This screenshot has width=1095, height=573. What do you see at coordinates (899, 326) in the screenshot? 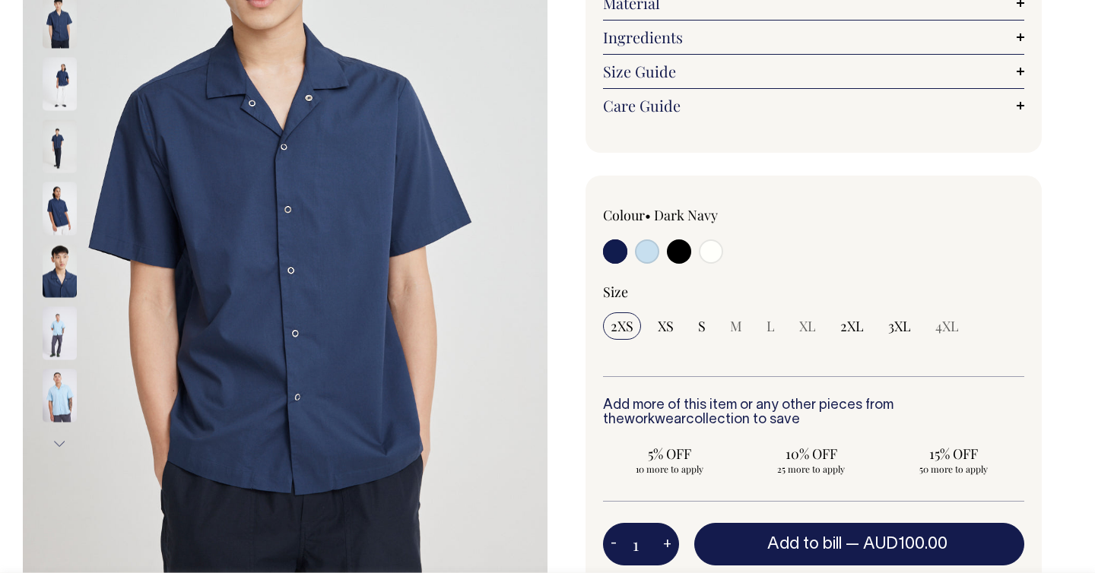
I see `input: 3XL` at bounding box center [899, 326].